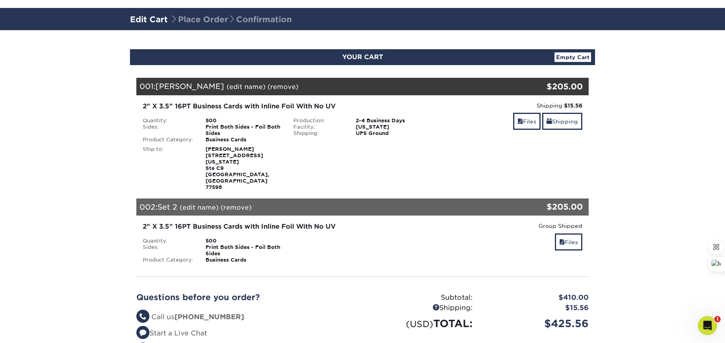  Describe the element at coordinates (149, 19) in the screenshot. I see `a: Edit Cart` at that location.